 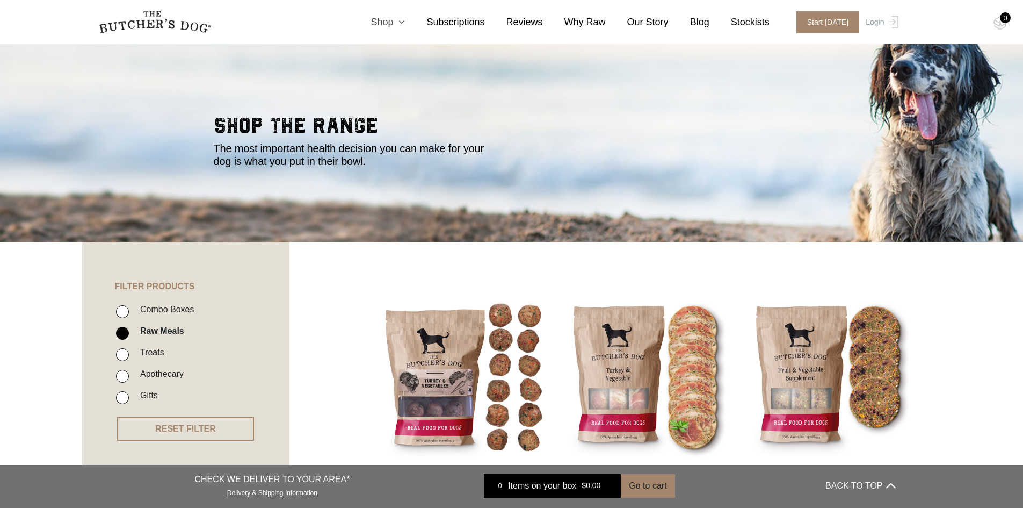 I want to click on a: Reviews, so click(x=514, y=22).